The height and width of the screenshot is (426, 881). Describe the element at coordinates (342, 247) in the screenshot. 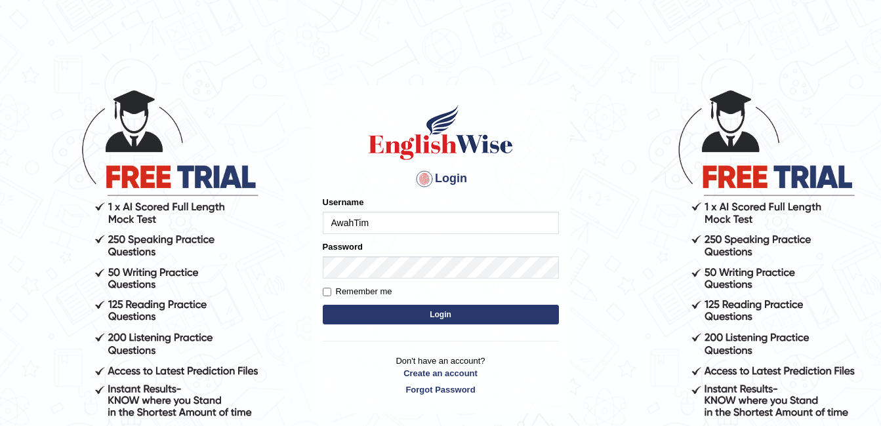

I see `label: Password` at that location.